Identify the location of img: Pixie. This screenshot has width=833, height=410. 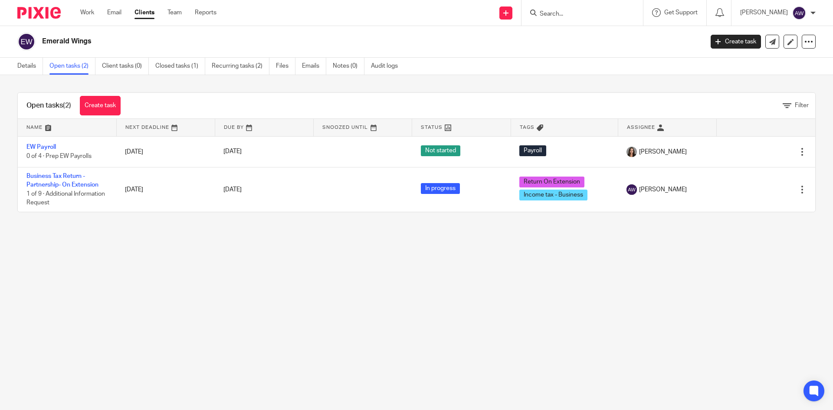
(39, 13).